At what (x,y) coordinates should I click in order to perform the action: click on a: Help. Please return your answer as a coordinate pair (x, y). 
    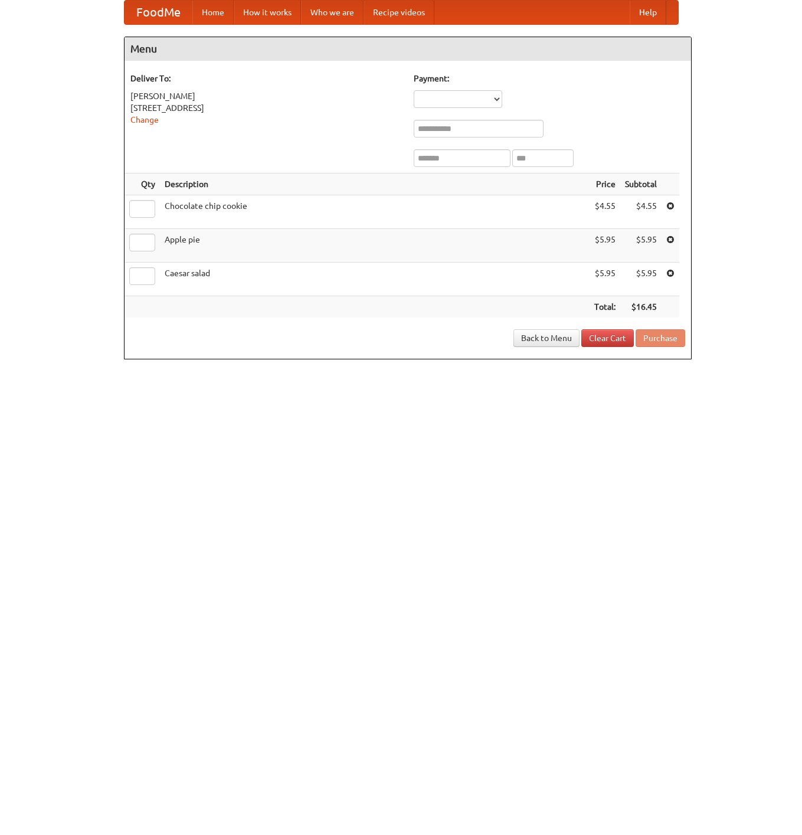
    Looking at the image, I should click on (648, 12).